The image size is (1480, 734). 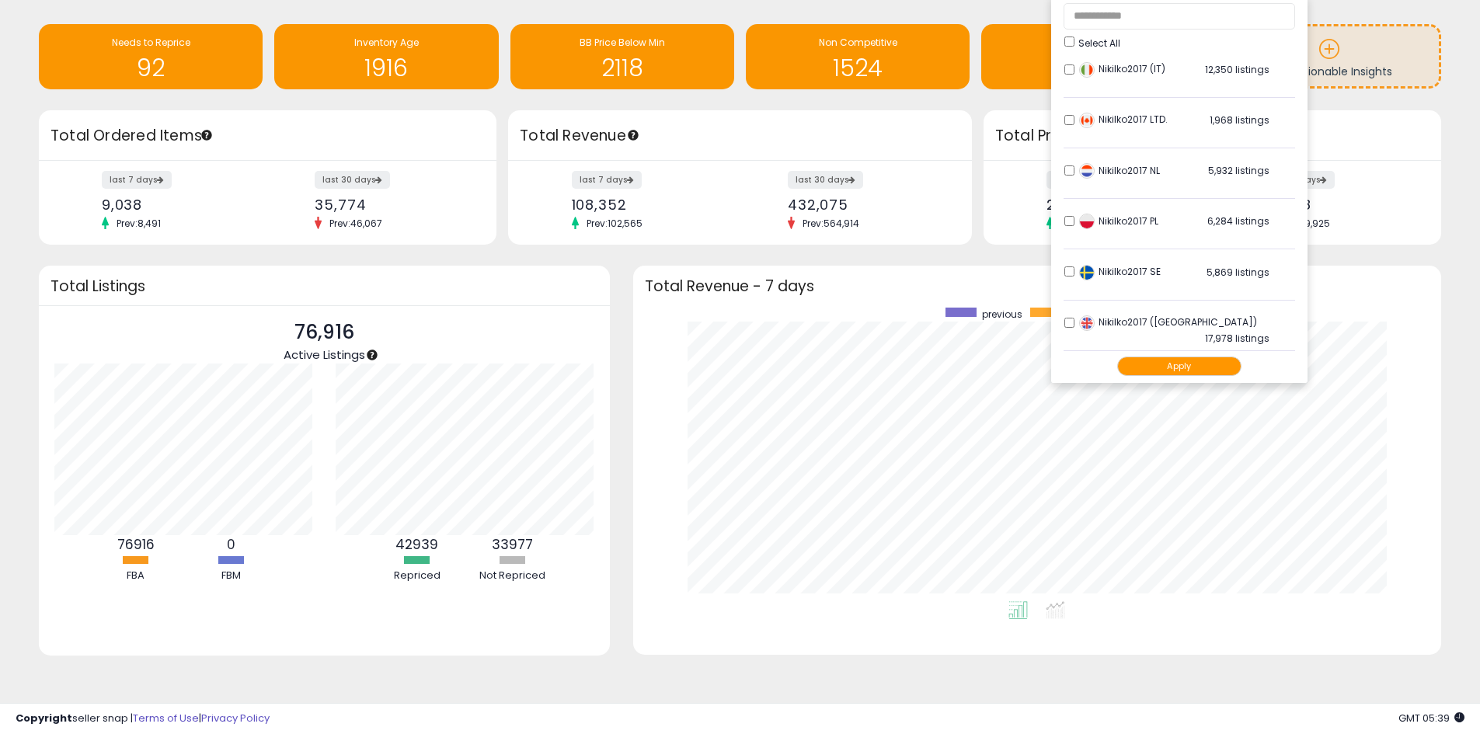 What do you see at coordinates (151, 42) in the screenshot?
I see `span: Needs to Reprice` at bounding box center [151, 42].